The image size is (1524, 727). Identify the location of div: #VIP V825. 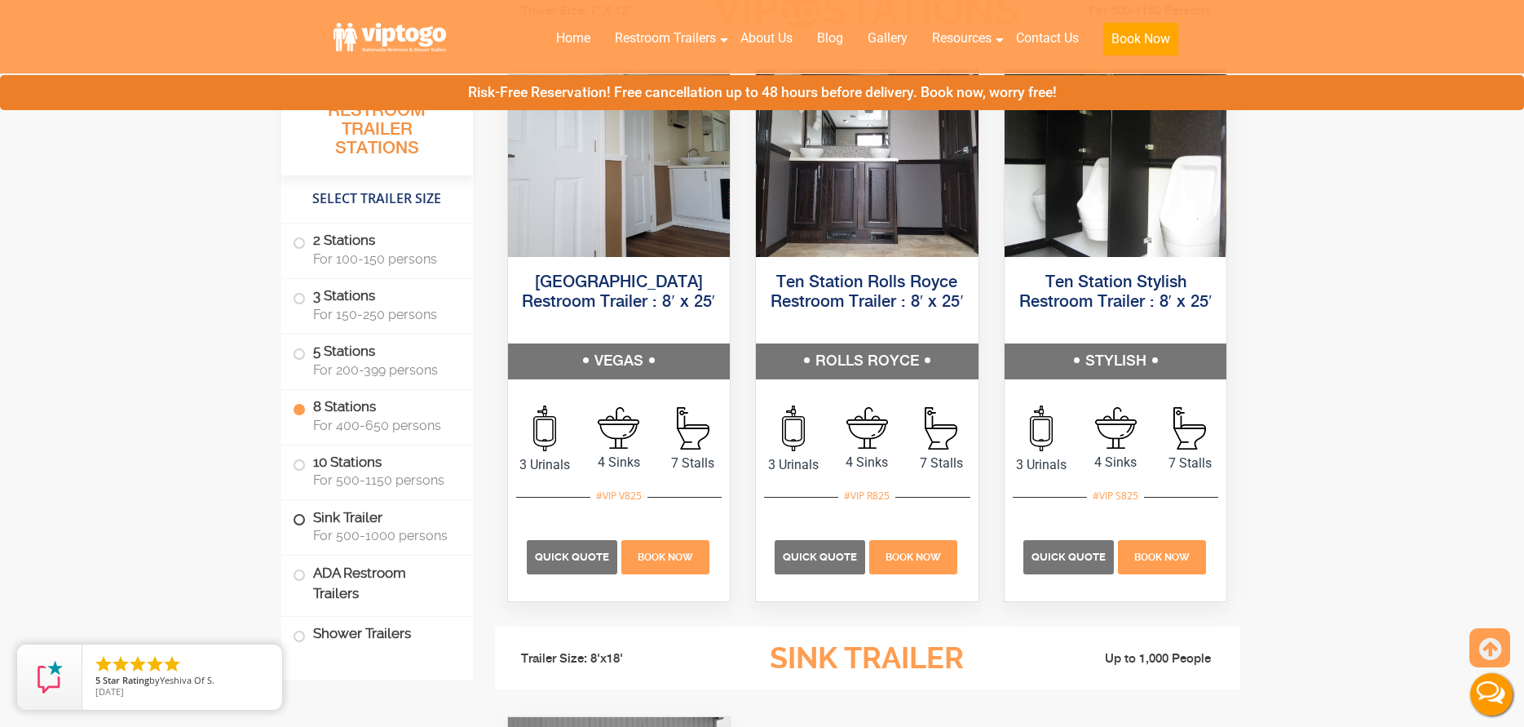
(619, 496).